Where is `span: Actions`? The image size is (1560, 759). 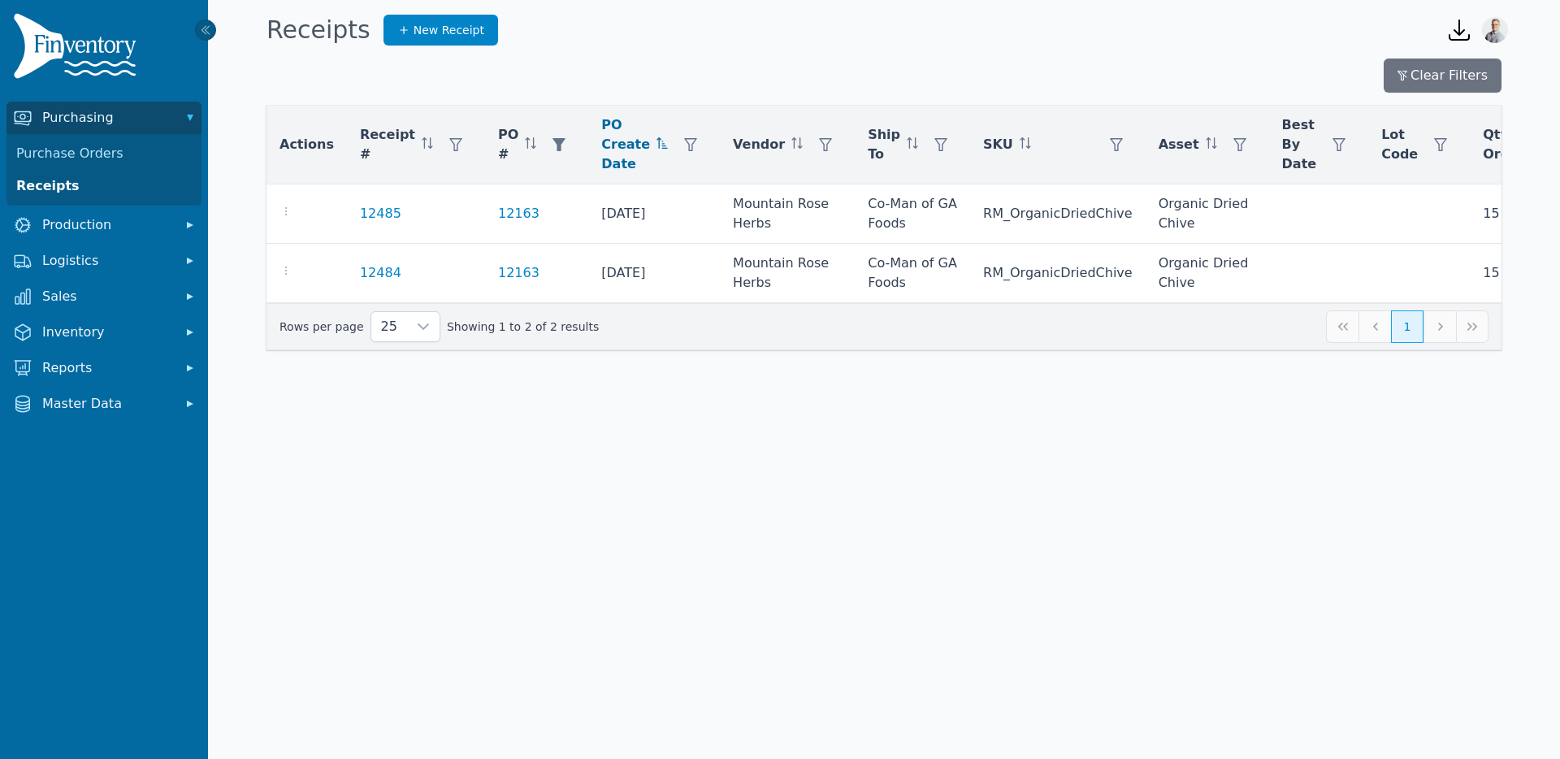
span: Actions is located at coordinates (306, 145).